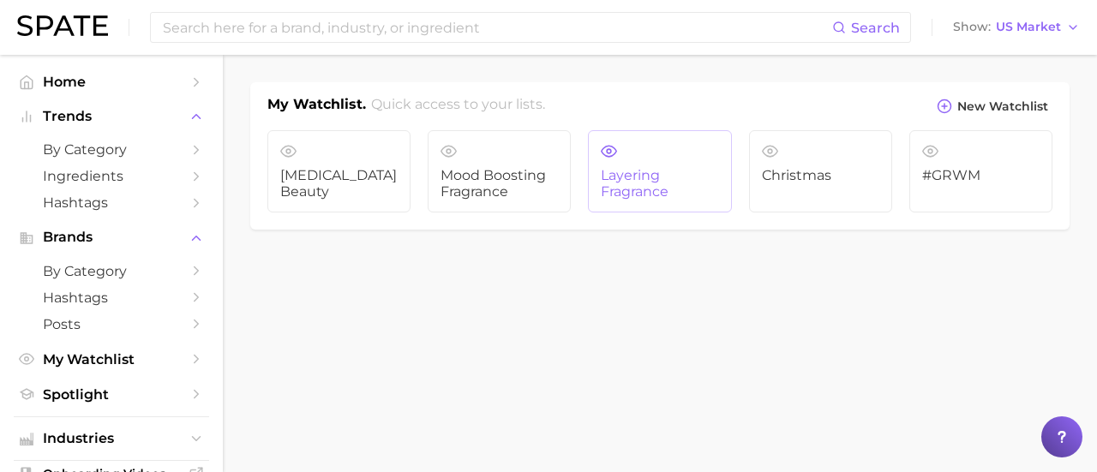  I want to click on a: Spotlight, so click(111, 394).